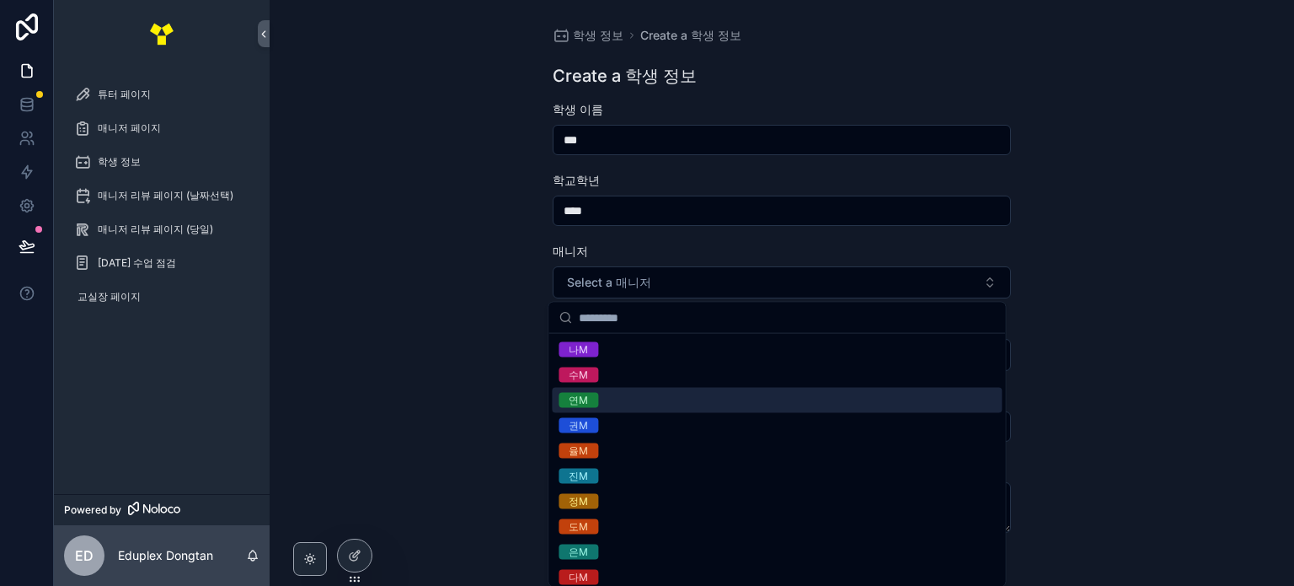 The width and height of the screenshot is (1294, 586). I want to click on div: 수M, so click(578, 375).